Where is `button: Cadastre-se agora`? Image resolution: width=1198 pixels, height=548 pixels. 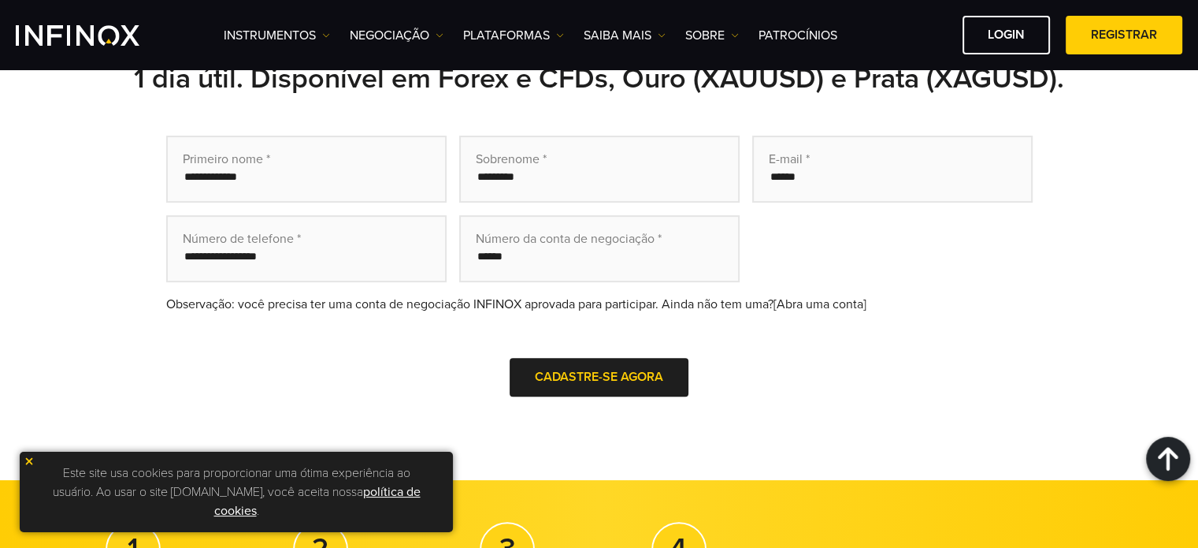
button: Cadastre-se agora is located at coordinates (599, 377).